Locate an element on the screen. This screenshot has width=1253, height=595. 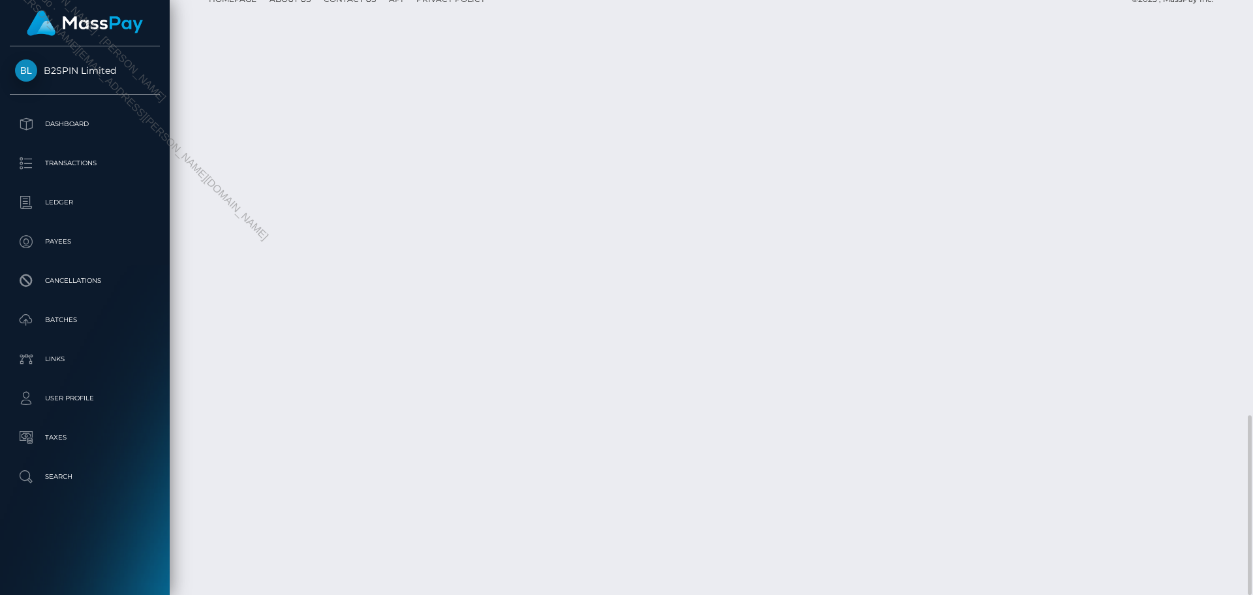
a: Batches is located at coordinates (85, 320).